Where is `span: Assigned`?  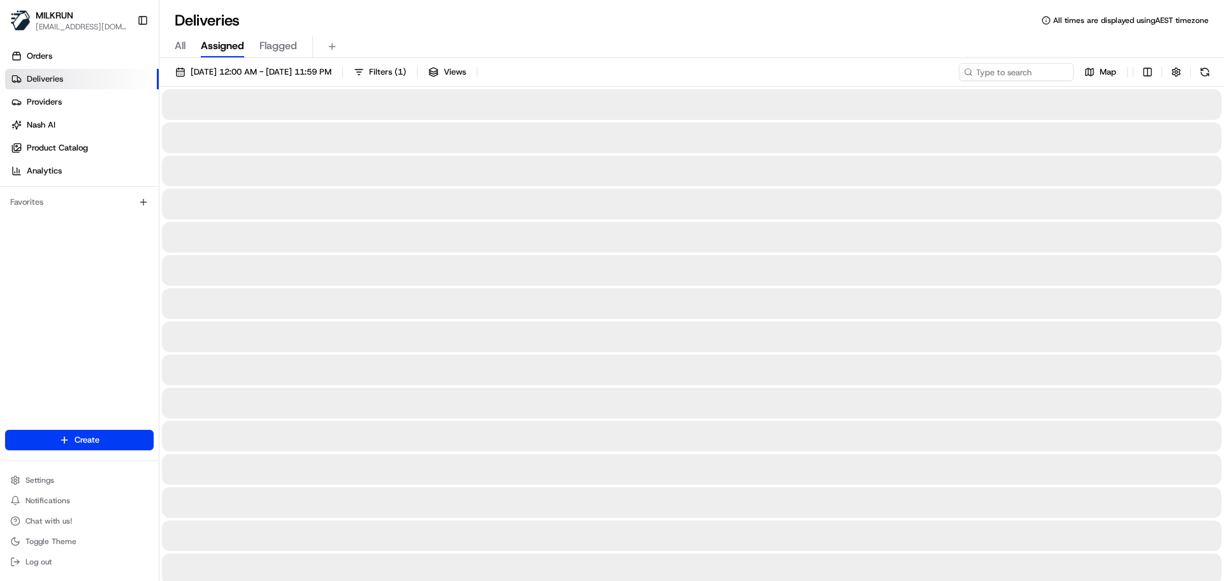
span: Assigned is located at coordinates (222, 46).